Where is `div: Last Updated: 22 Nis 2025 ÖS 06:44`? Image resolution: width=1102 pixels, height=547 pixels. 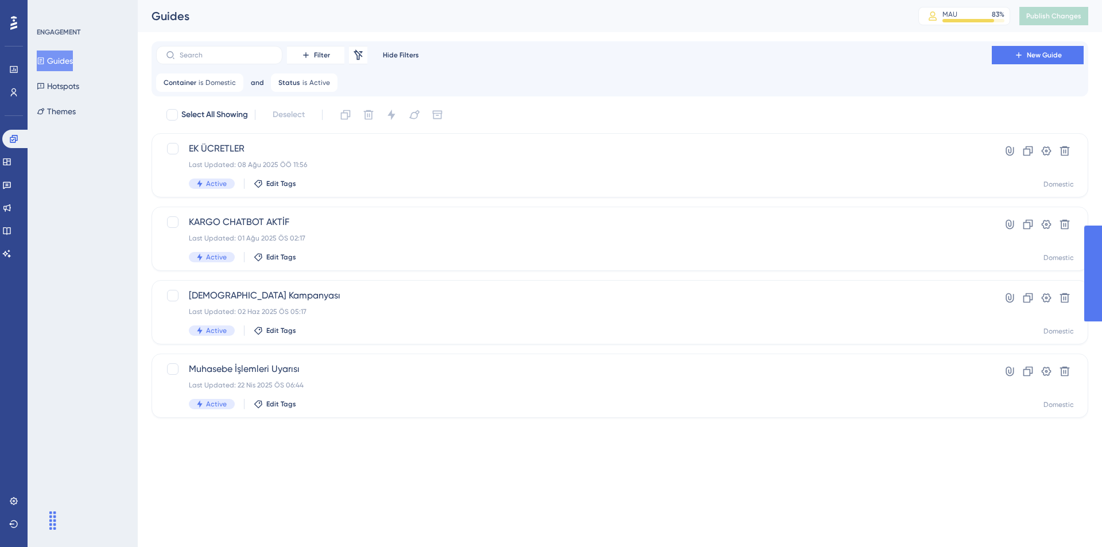 div: Last Updated: 22 Nis 2025 ÖS 06:44 is located at coordinates (574, 385).